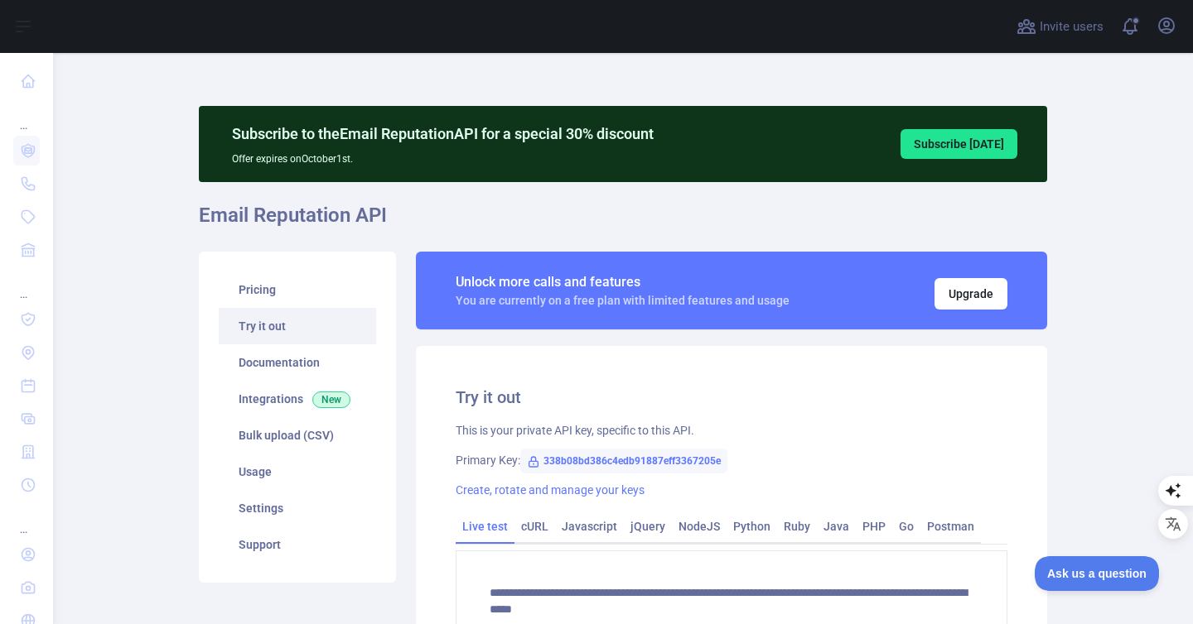 Image resolution: width=1193 pixels, height=624 pixels. I want to click on a: Javascript, so click(589, 527).